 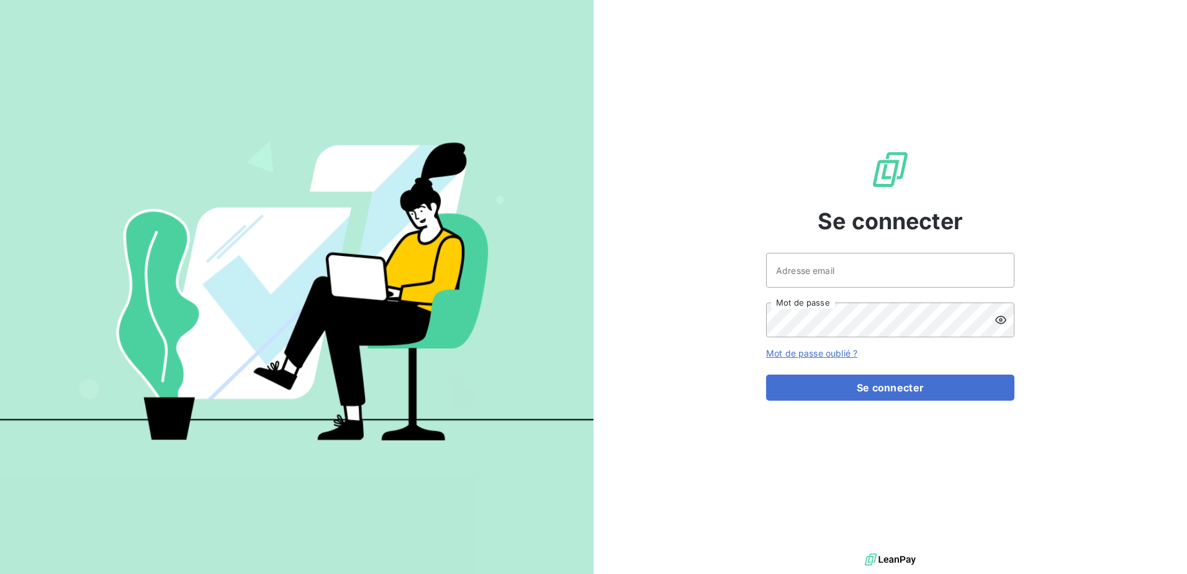 I want to click on span: Se connecter, so click(x=890, y=221).